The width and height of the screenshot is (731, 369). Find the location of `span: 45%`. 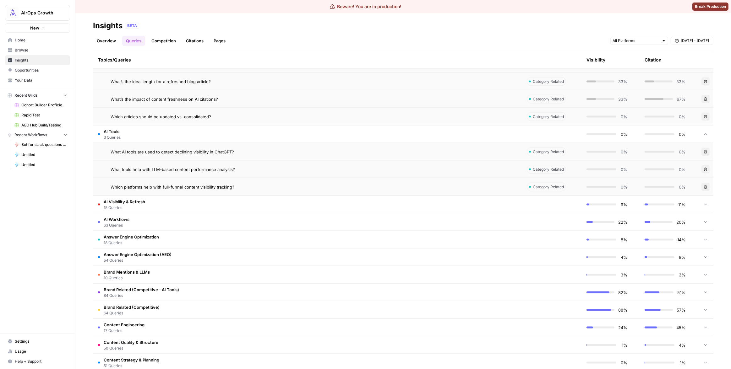

span: 45% is located at coordinates (681, 328).